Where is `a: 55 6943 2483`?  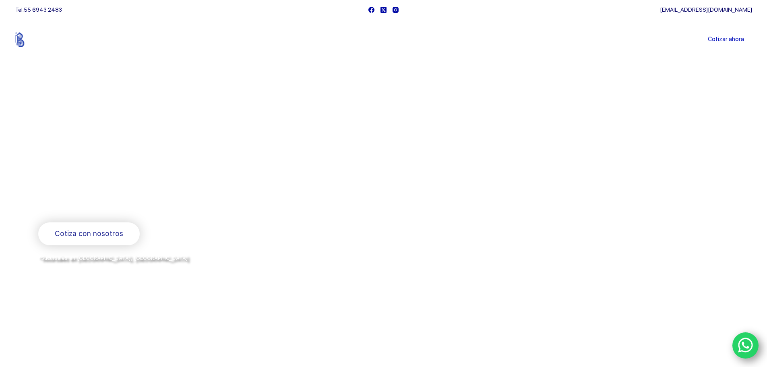
a: 55 6943 2483 is located at coordinates (43, 10).